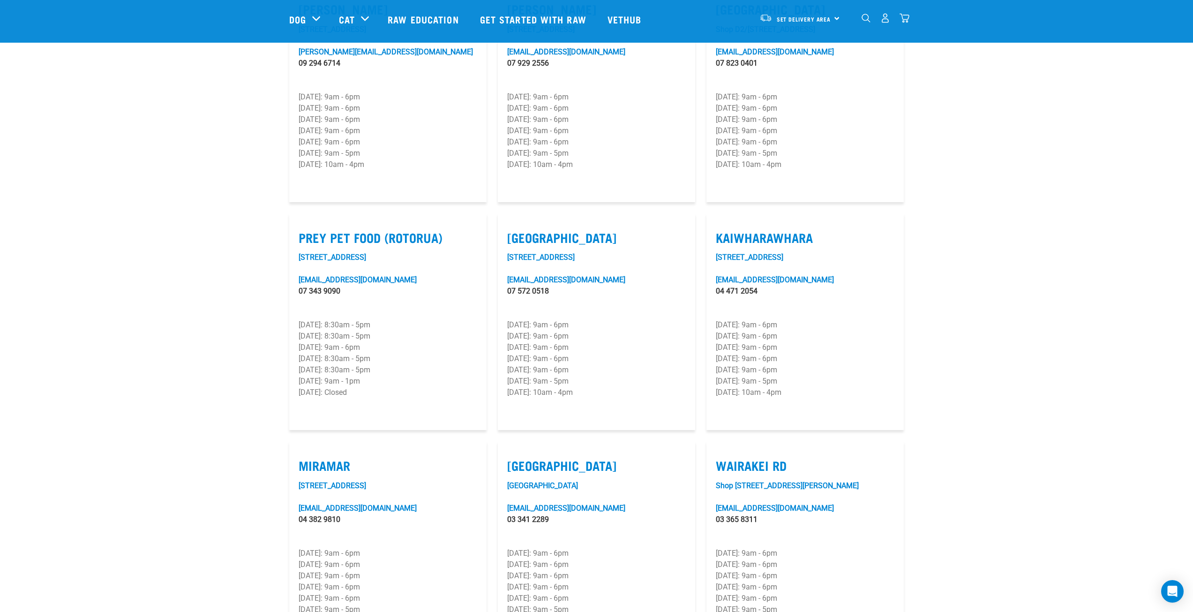  What do you see at coordinates (388, 465) in the screenshot?
I see `label: Miramar` at bounding box center [388, 465].